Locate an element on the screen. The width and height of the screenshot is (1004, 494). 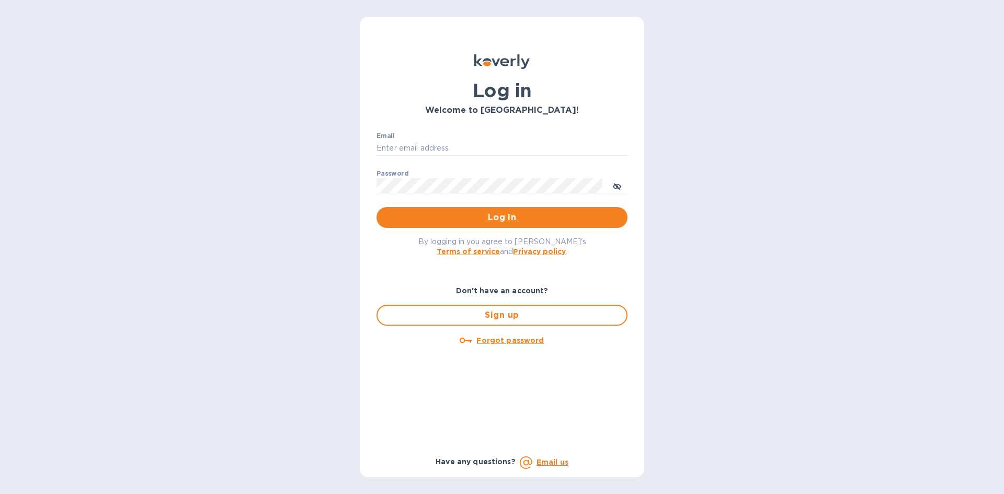
label: Password is located at coordinates (392, 174).